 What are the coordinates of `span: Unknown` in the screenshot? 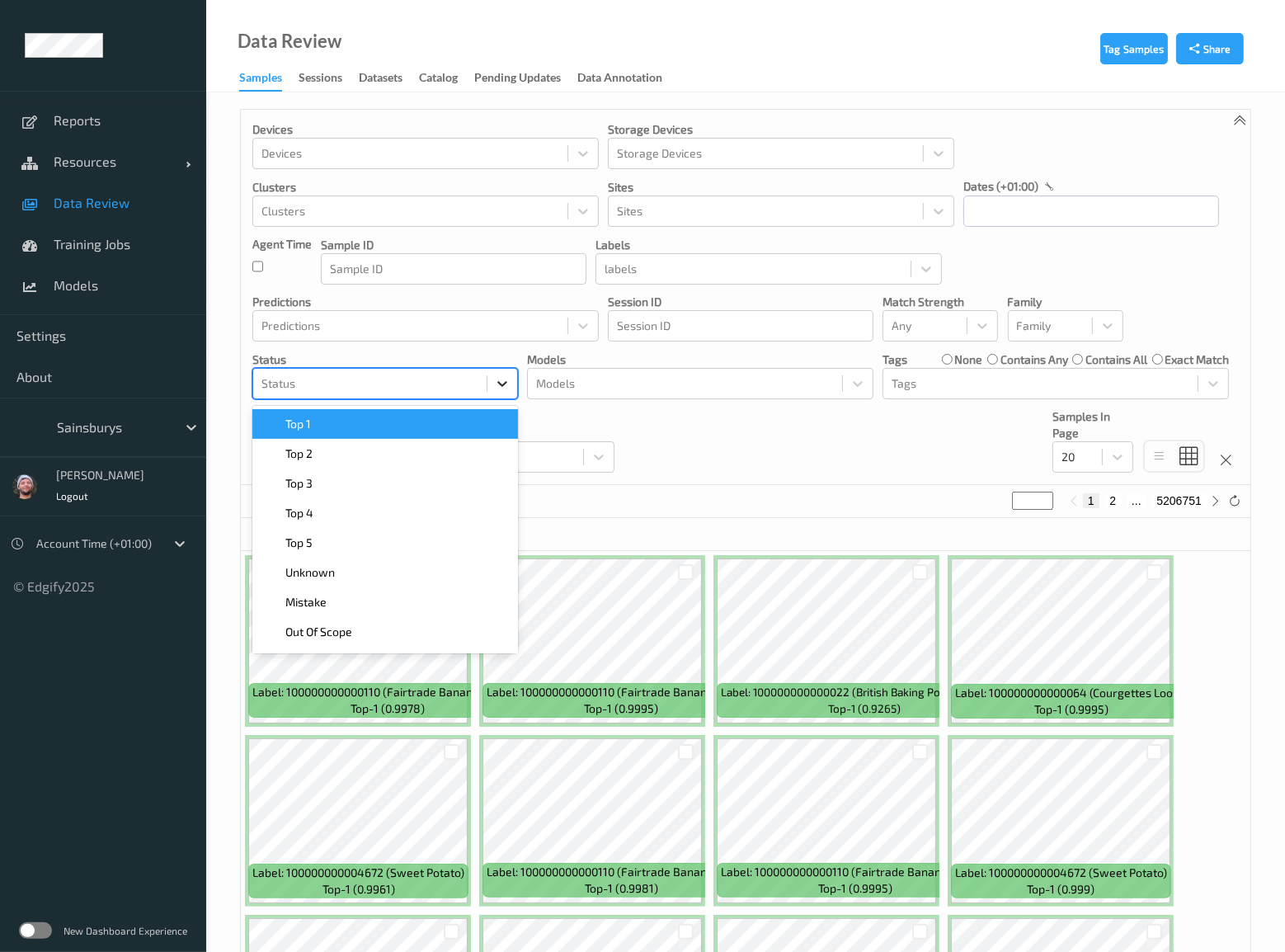 It's located at (310, 572).